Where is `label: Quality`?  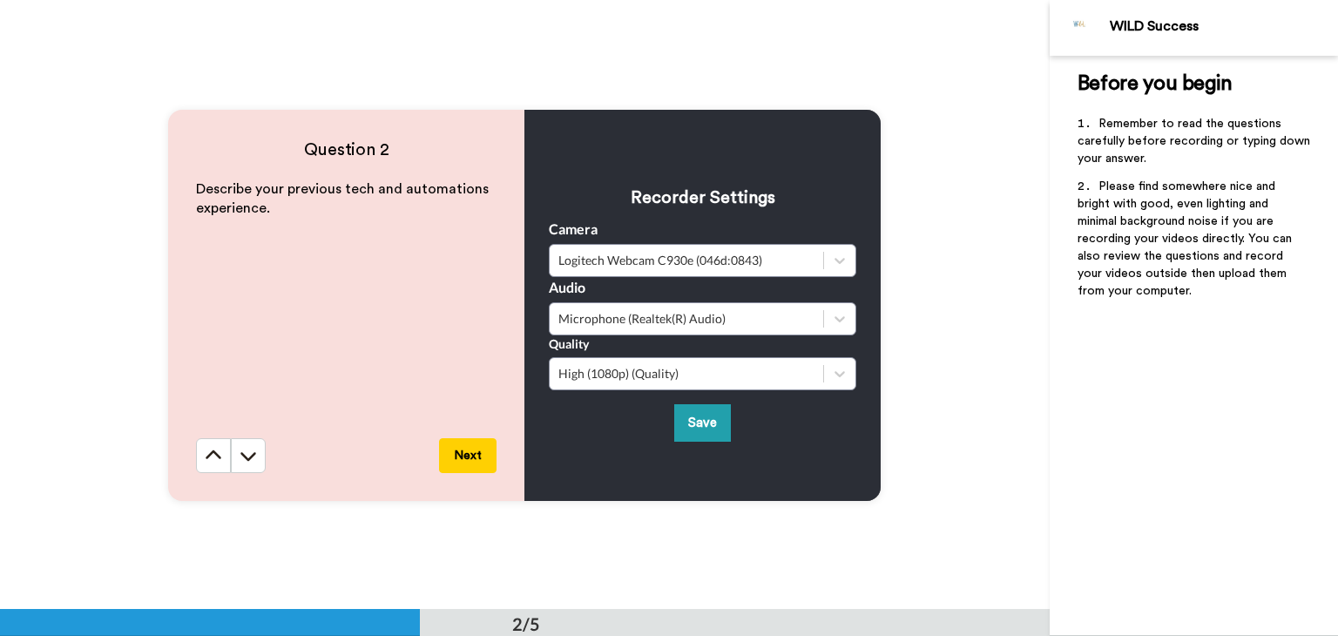 label: Quality is located at coordinates (569, 344).